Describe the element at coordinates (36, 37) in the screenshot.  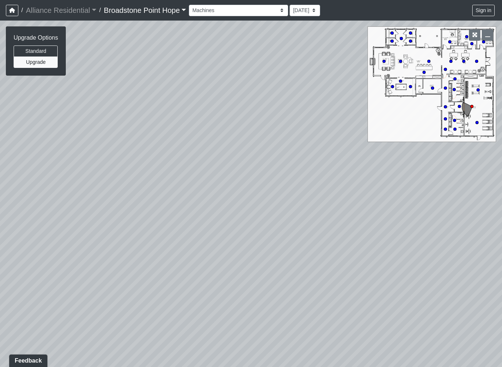
I see `h6: Upgrade Options` at that location.